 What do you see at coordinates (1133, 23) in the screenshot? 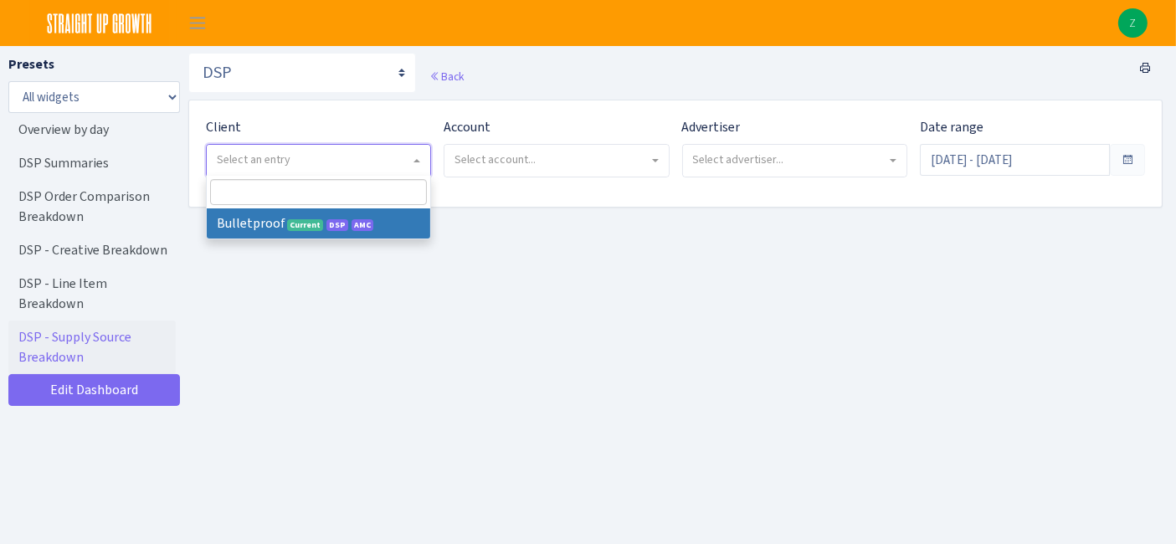
I see `img: Zach Belous` at bounding box center [1133, 23].